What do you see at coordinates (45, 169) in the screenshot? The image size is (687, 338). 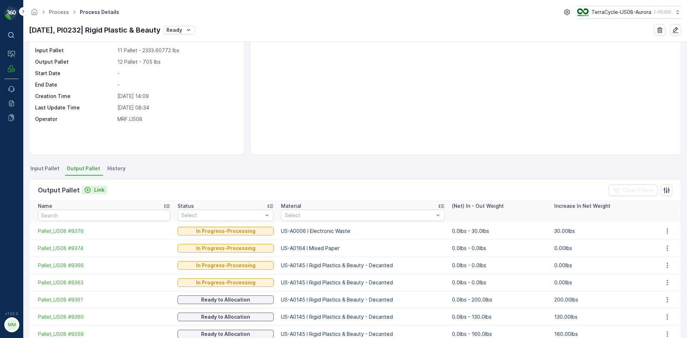 I see `span: Input Pallet` at bounding box center [45, 169].